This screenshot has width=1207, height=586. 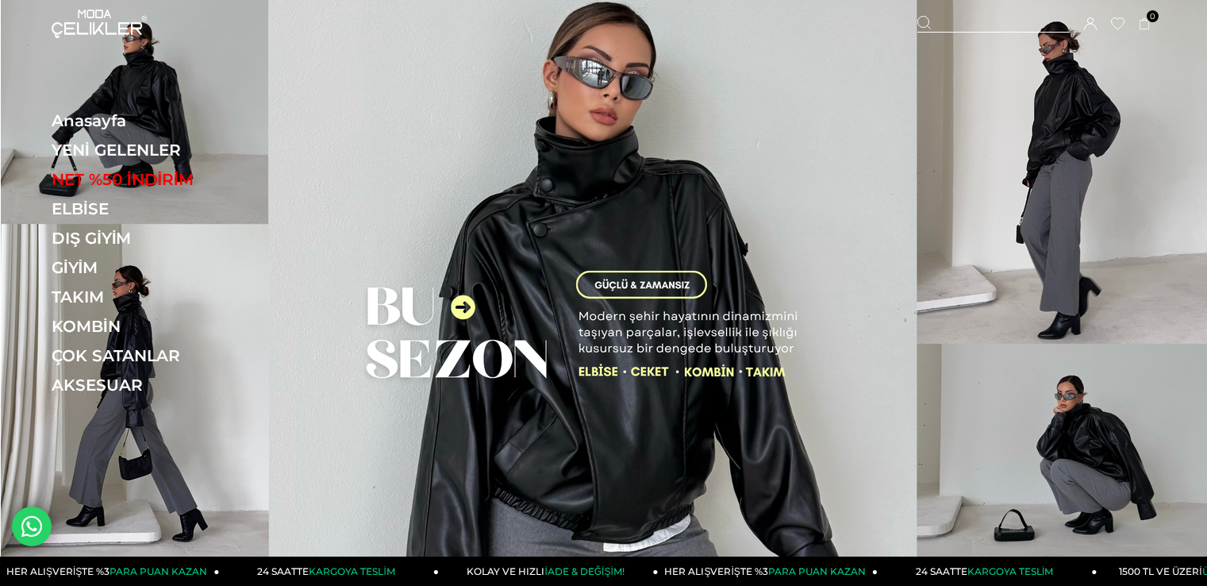 I want to click on span: İADE & DEĞİŞİM!, so click(x=584, y=571).